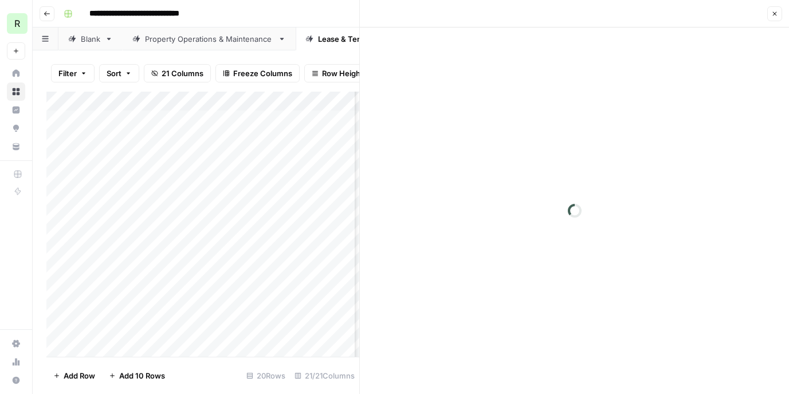 The height and width of the screenshot is (394, 789). What do you see at coordinates (16, 344) in the screenshot?
I see `a: Settings` at bounding box center [16, 344].